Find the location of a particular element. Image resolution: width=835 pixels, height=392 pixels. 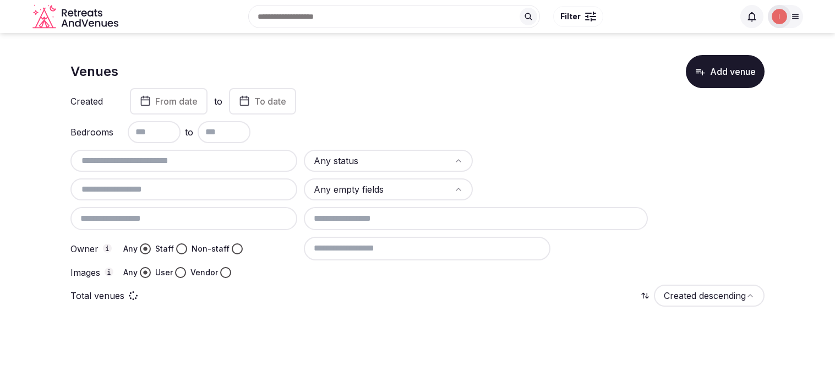

p: Total venues is located at coordinates (97, 295).